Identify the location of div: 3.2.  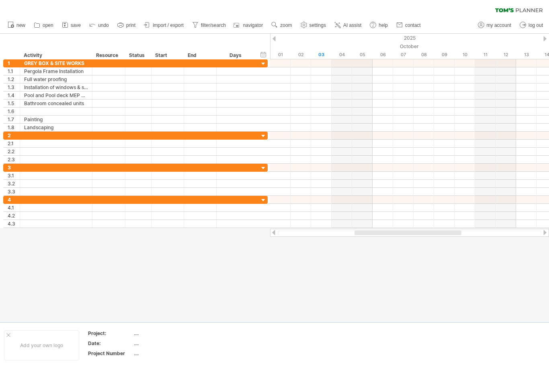
(14, 184).